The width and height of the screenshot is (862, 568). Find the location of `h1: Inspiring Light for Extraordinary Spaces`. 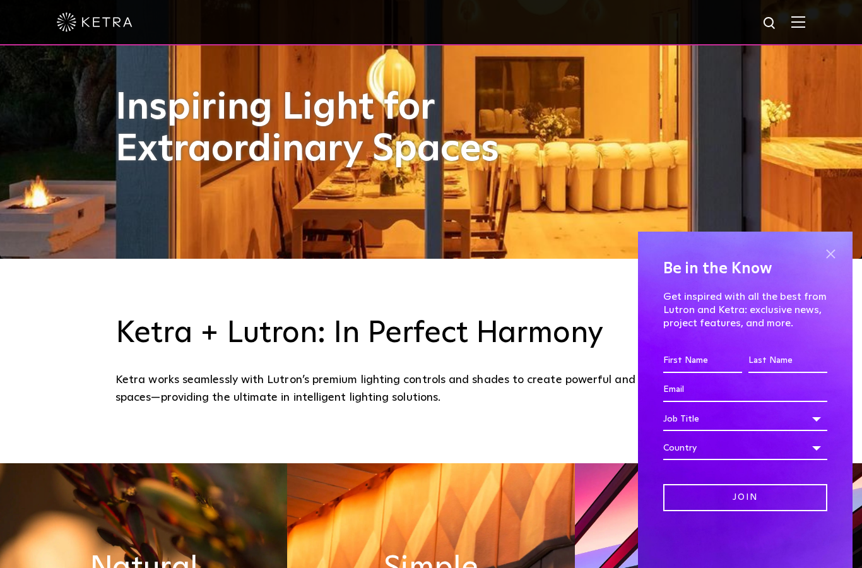

h1: Inspiring Light for Extraordinary Spaces is located at coordinates (321, 129).